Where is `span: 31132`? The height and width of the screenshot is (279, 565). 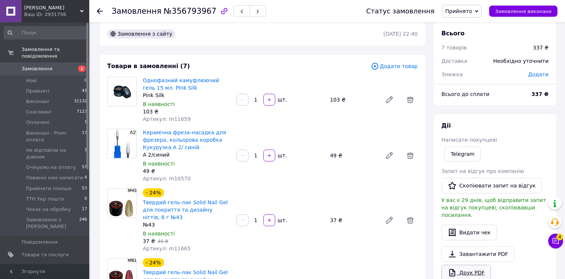 span: 31132 is located at coordinates (80, 102).